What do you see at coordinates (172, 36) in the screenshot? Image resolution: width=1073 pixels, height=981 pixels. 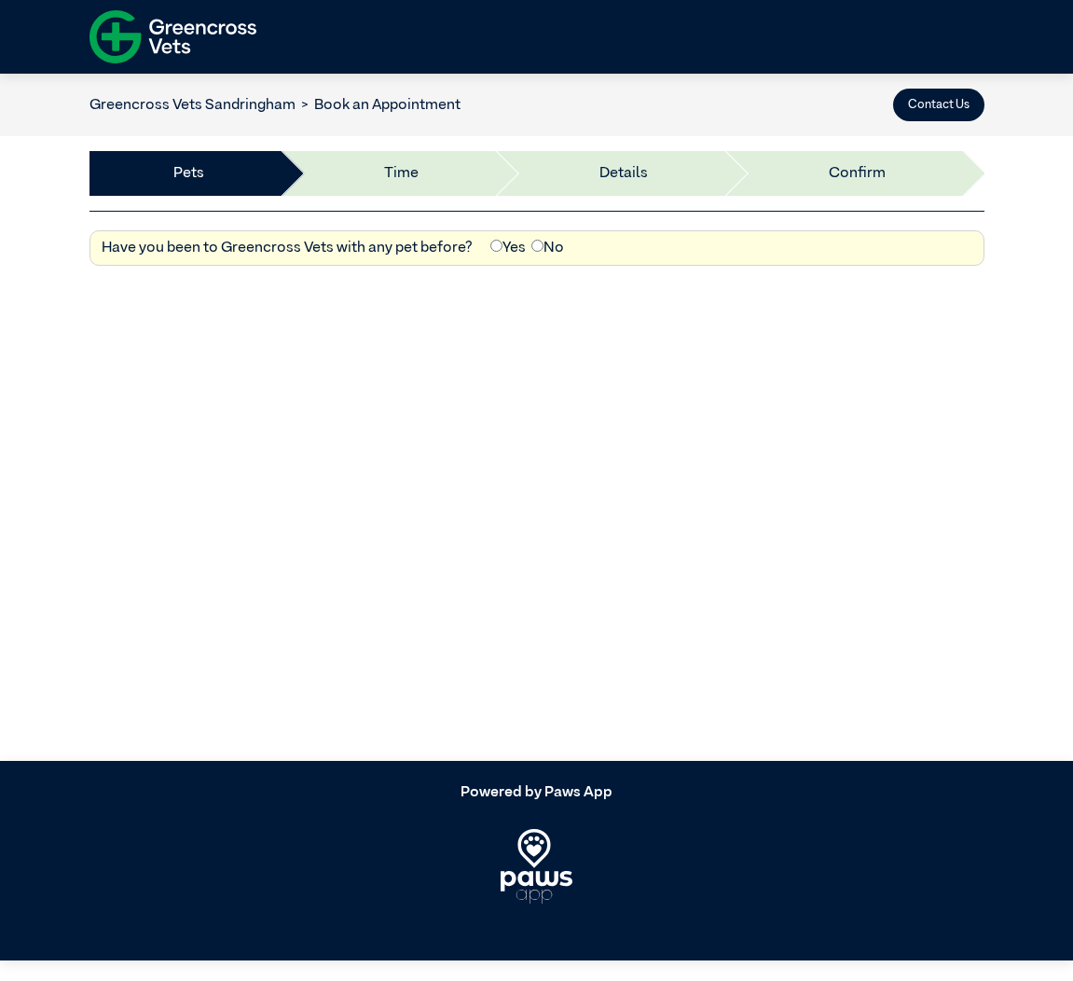 I see `img: f-logo` at bounding box center [172, 36].